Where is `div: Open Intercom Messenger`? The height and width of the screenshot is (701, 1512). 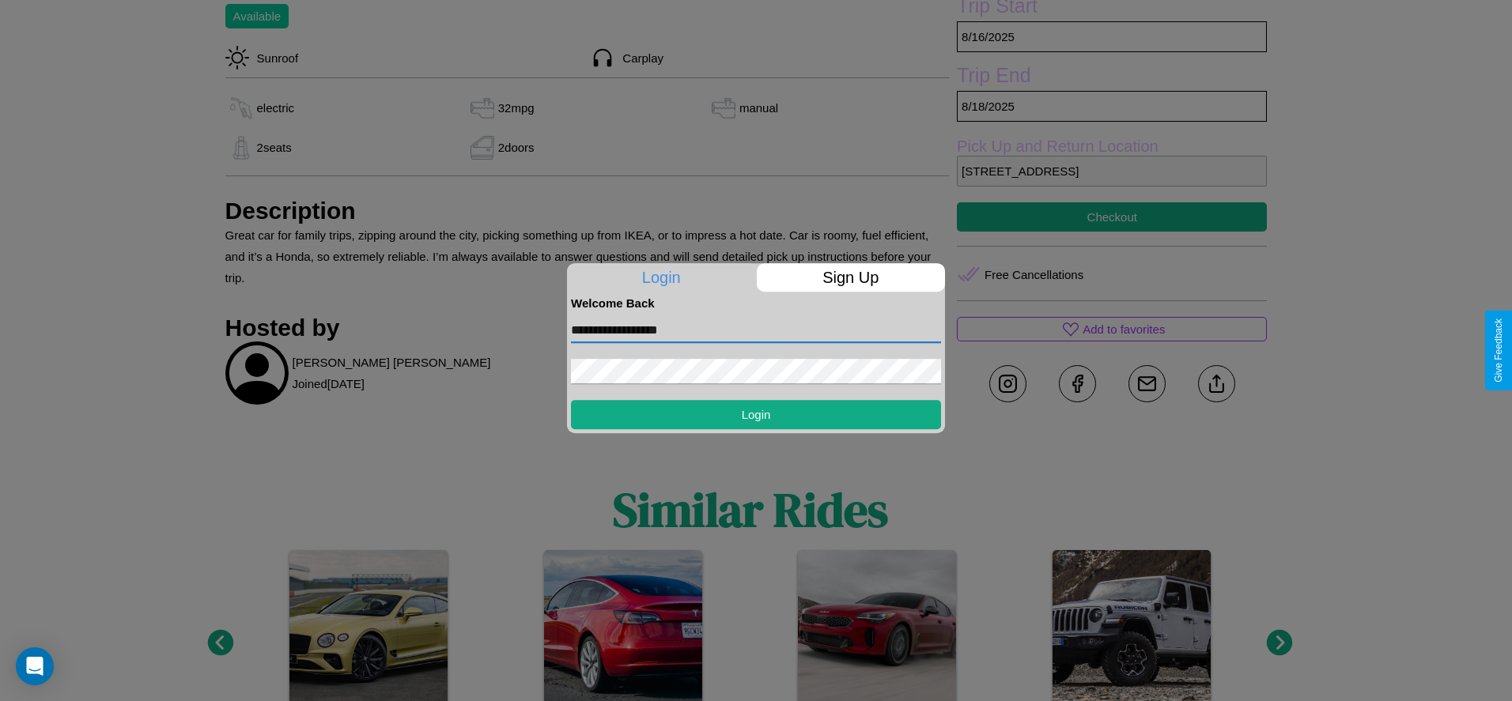
div: Open Intercom Messenger is located at coordinates (35, 667).